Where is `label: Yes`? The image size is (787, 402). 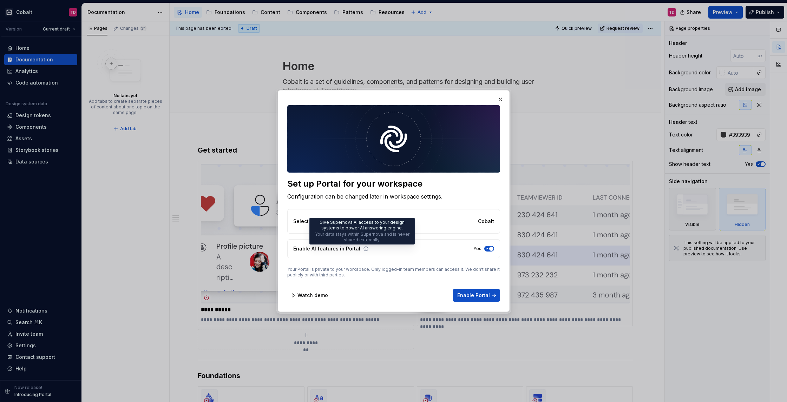 label: Yes is located at coordinates (477, 249).